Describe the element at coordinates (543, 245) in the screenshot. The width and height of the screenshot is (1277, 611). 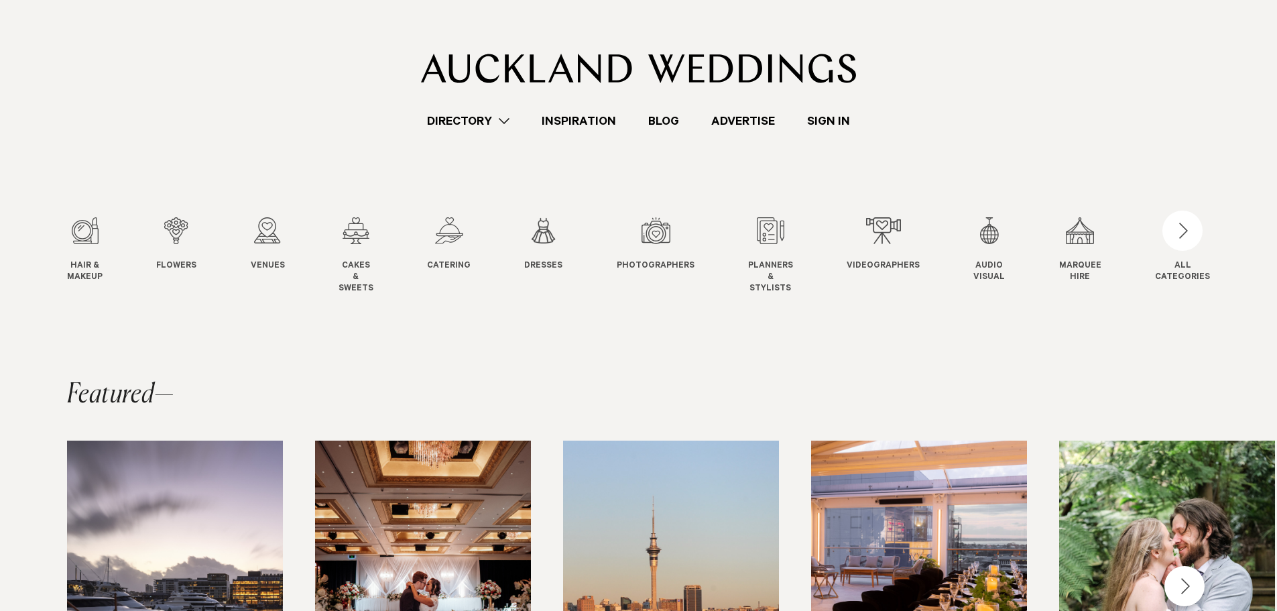
I see `a: Dresses` at that location.